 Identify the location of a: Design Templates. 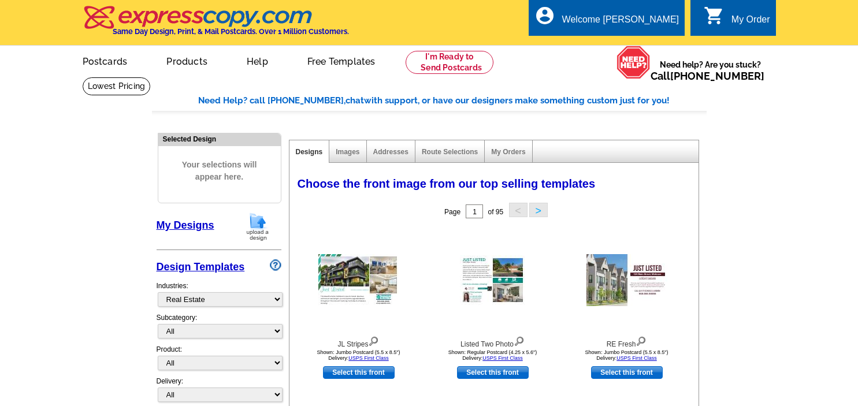
(201, 267).